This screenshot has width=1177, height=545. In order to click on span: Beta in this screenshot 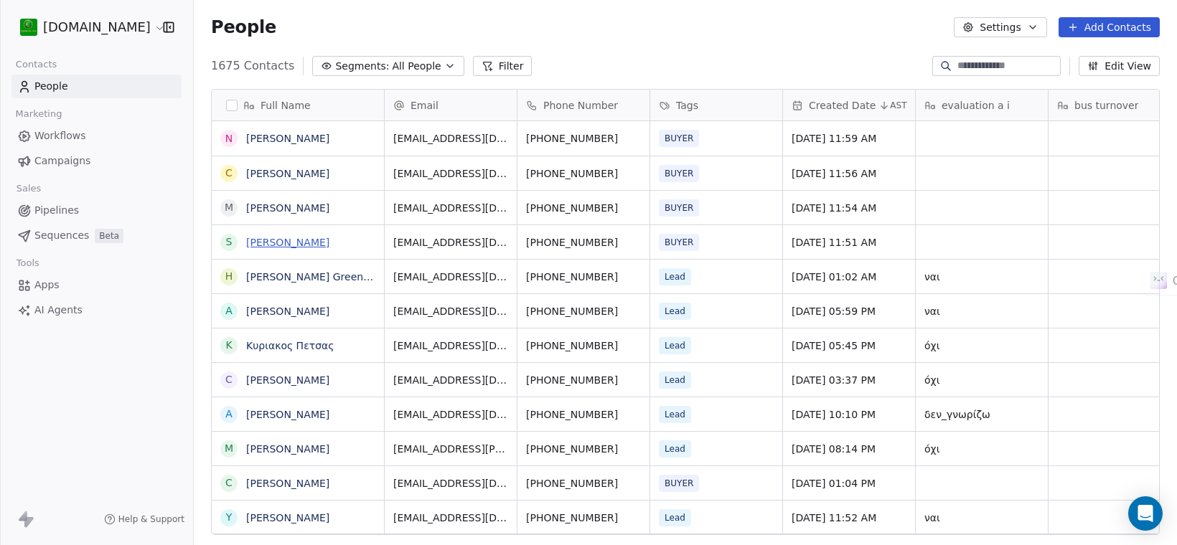, I will do `click(109, 236)`.